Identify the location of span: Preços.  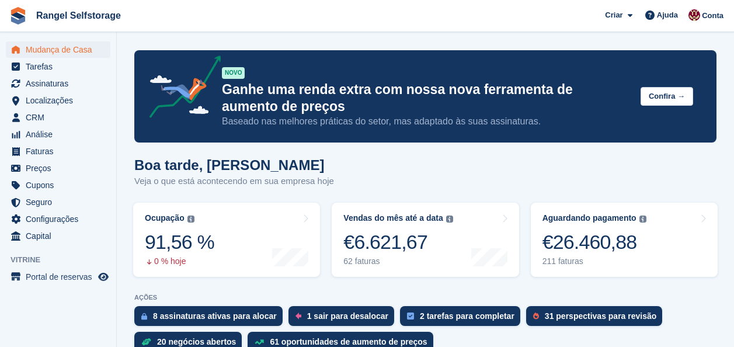
(61, 168).